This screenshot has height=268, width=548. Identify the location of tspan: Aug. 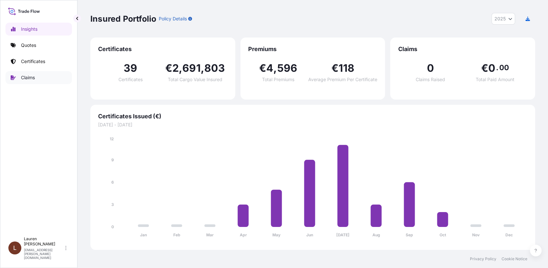
(376, 234).